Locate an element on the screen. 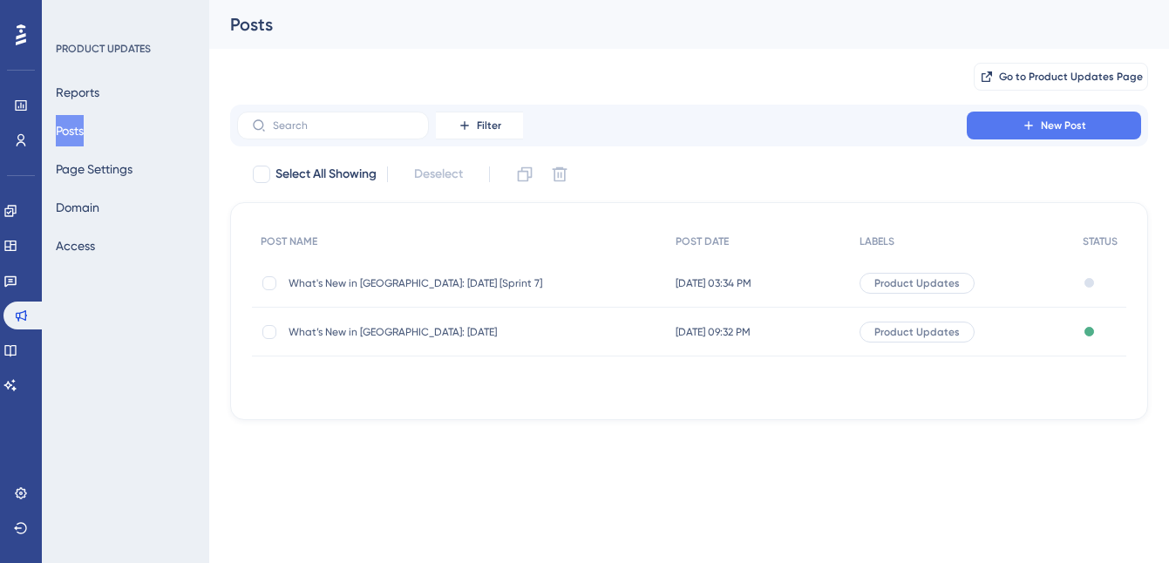  button: Posts is located at coordinates (70, 131).